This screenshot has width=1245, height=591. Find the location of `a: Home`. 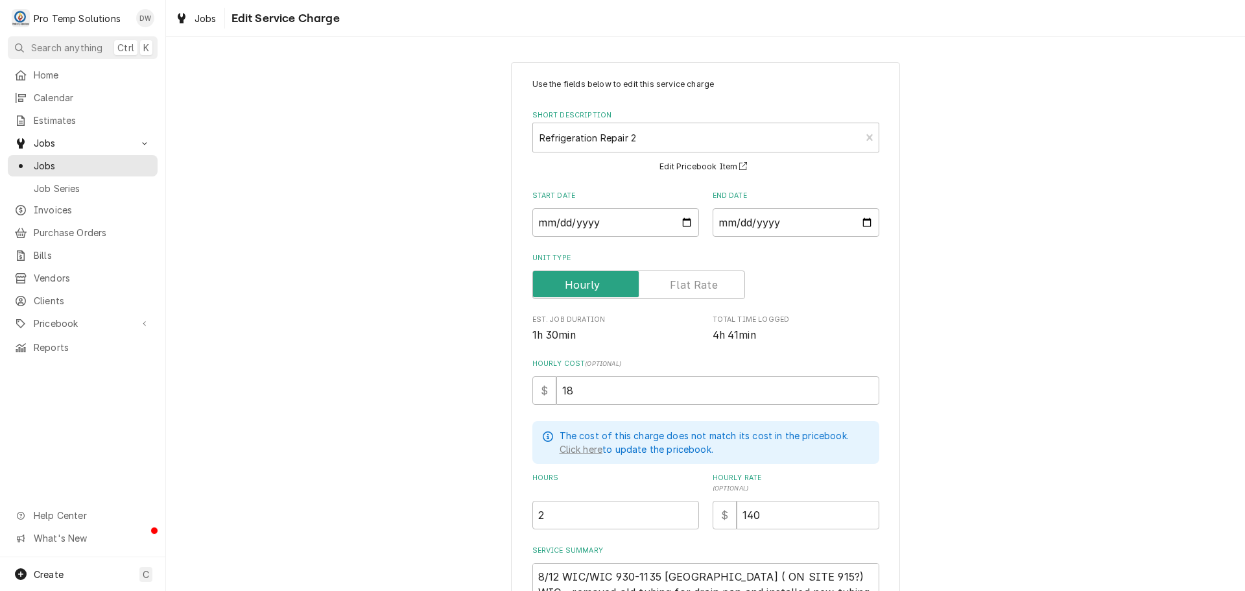

a: Home is located at coordinates (82, 75).